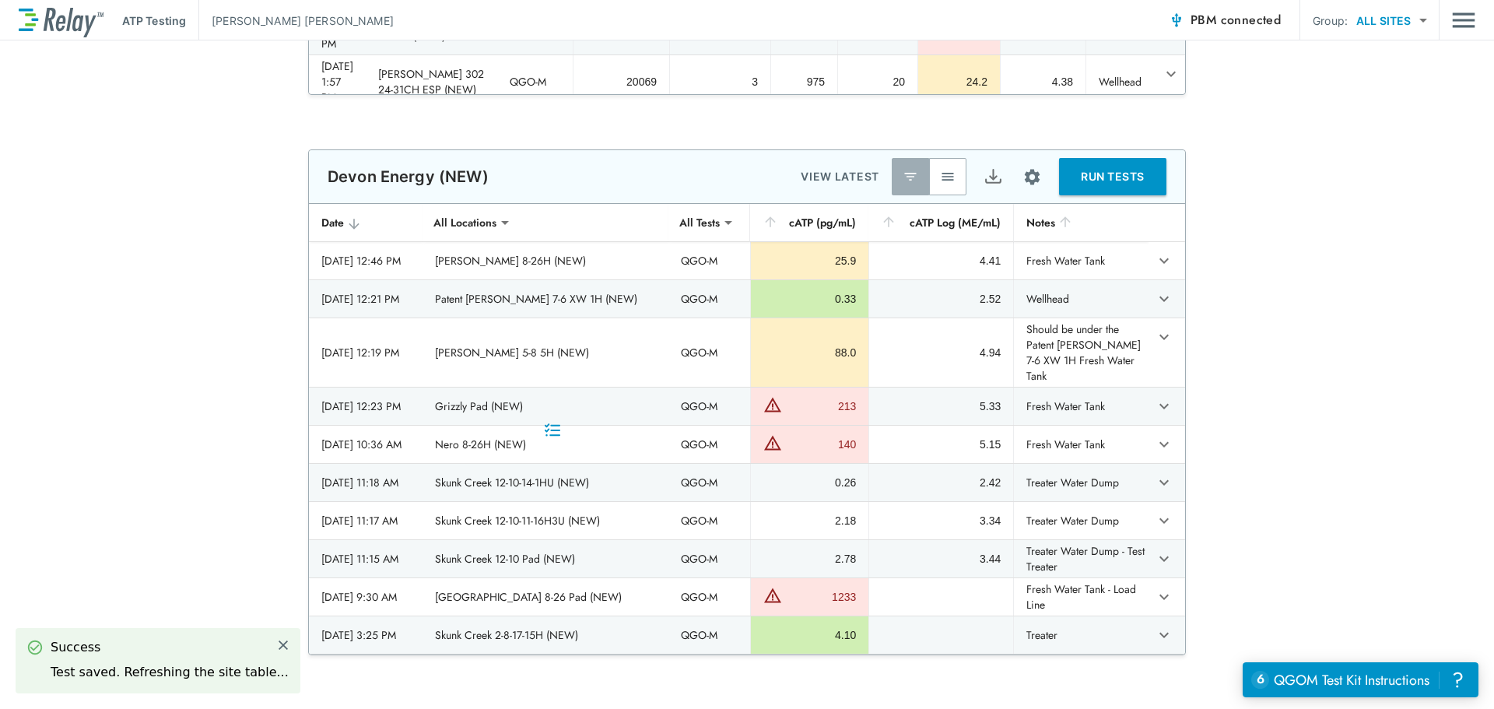  What do you see at coordinates (747, 429) in the screenshot?
I see `table: sticky table` at bounding box center [747, 429].